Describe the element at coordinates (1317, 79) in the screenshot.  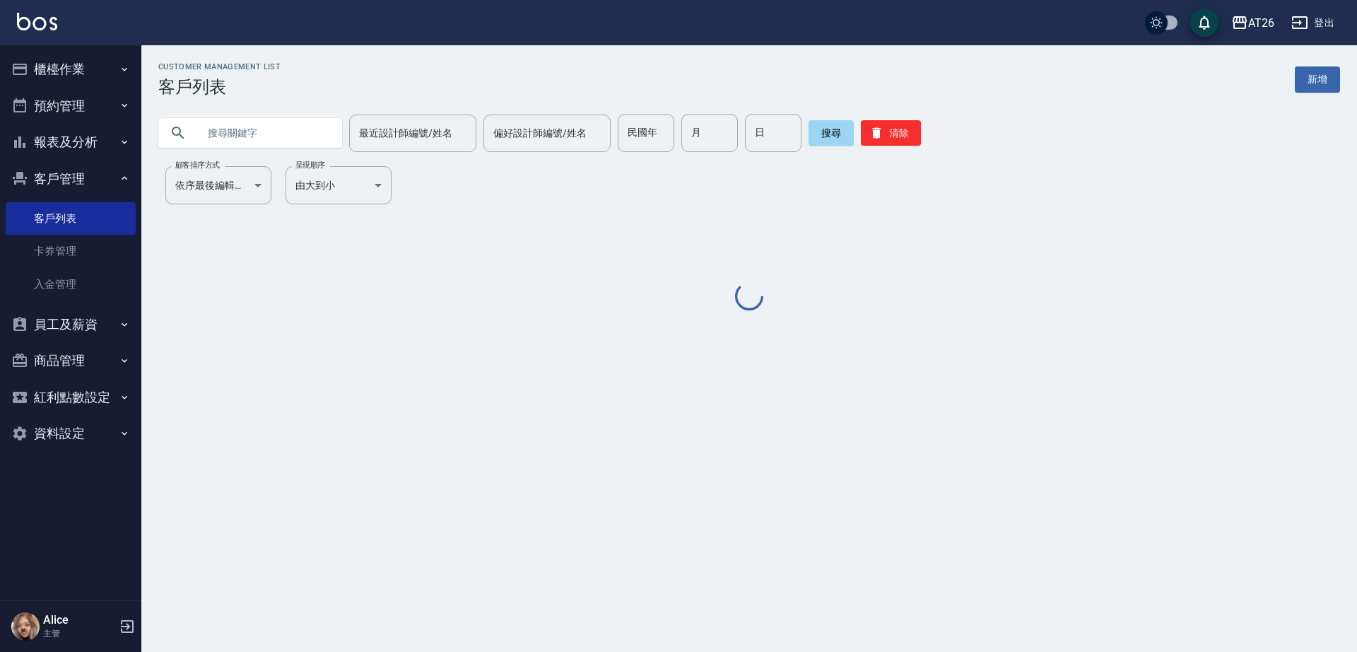
I see `a: 新增` at that location.